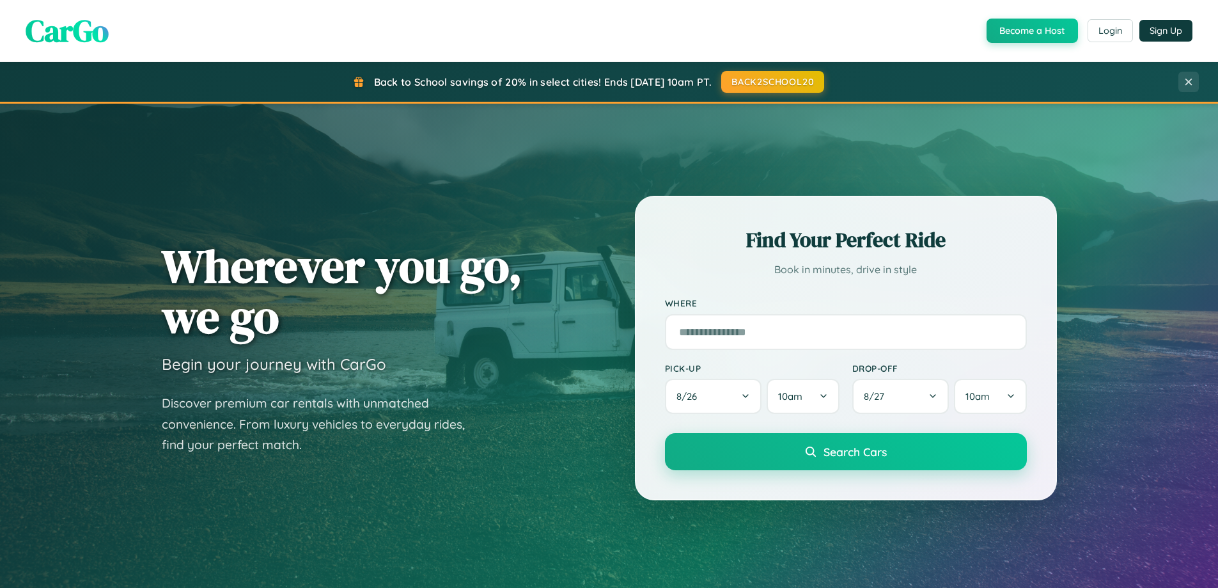 Image resolution: width=1218 pixels, height=588 pixels. What do you see at coordinates (846, 451) in the screenshot?
I see `button: Search Cars` at bounding box center [846, 451].